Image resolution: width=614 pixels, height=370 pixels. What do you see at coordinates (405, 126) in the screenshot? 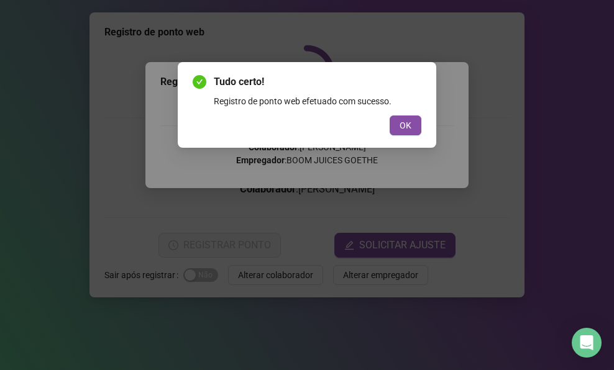
I see `span: OK` at bounding box center [405, 126].